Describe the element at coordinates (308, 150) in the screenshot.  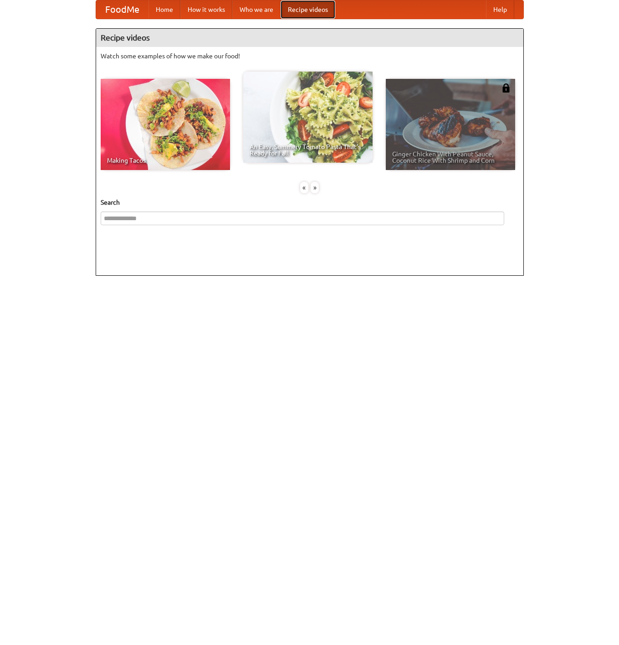
I see `span: An Easy, Summery Tomato Pasta That's Ready for Fall` at that location.